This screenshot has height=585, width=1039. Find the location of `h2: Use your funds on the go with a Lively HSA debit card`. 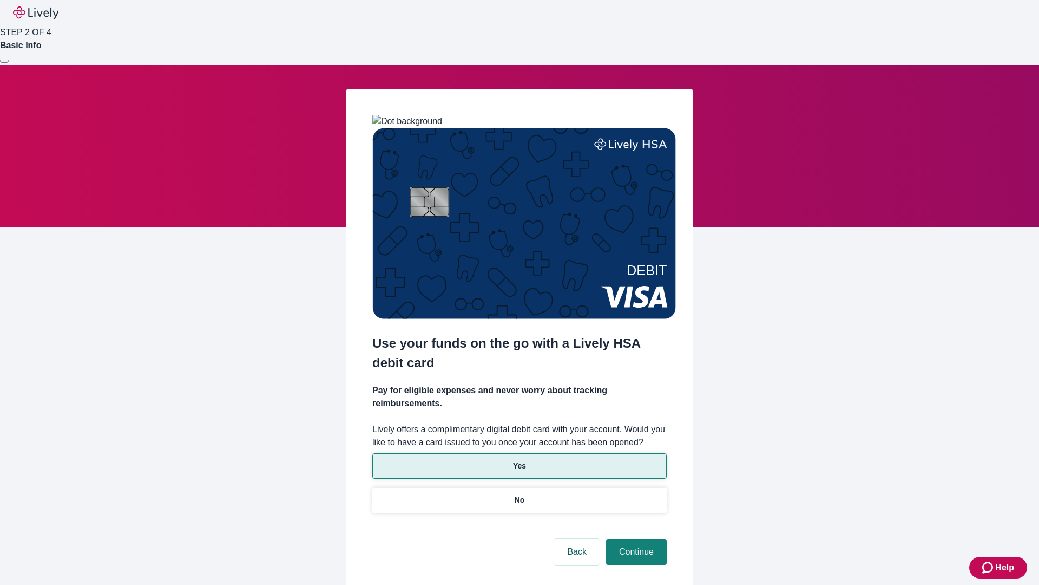

h2: Use your funds on the go with a Lively HSA debit card is located at coordinates (520, 353).